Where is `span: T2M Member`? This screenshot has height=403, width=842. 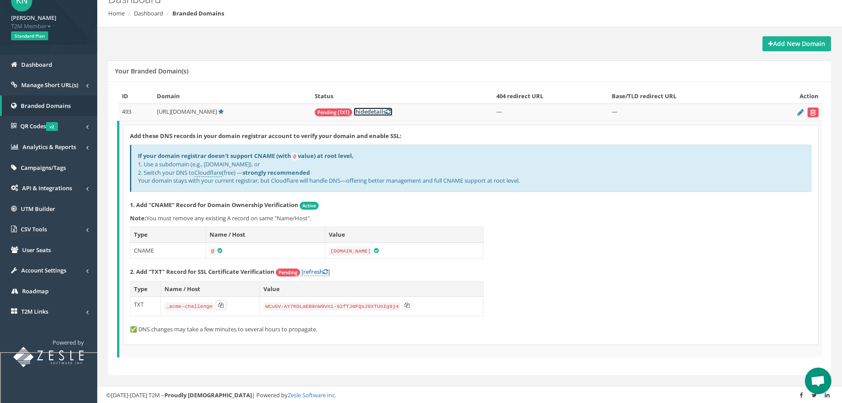
span: T2M Member is located at coordinates (49, 26).